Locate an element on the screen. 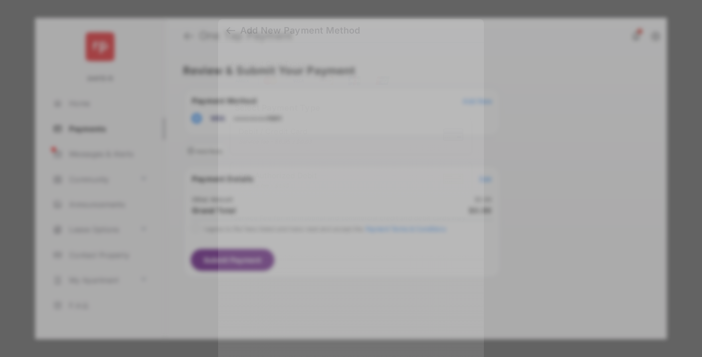 Image resolution: width=702 pixels, height=357 pixels. h4: Select Payment Type is located at coordinates (351, 108).